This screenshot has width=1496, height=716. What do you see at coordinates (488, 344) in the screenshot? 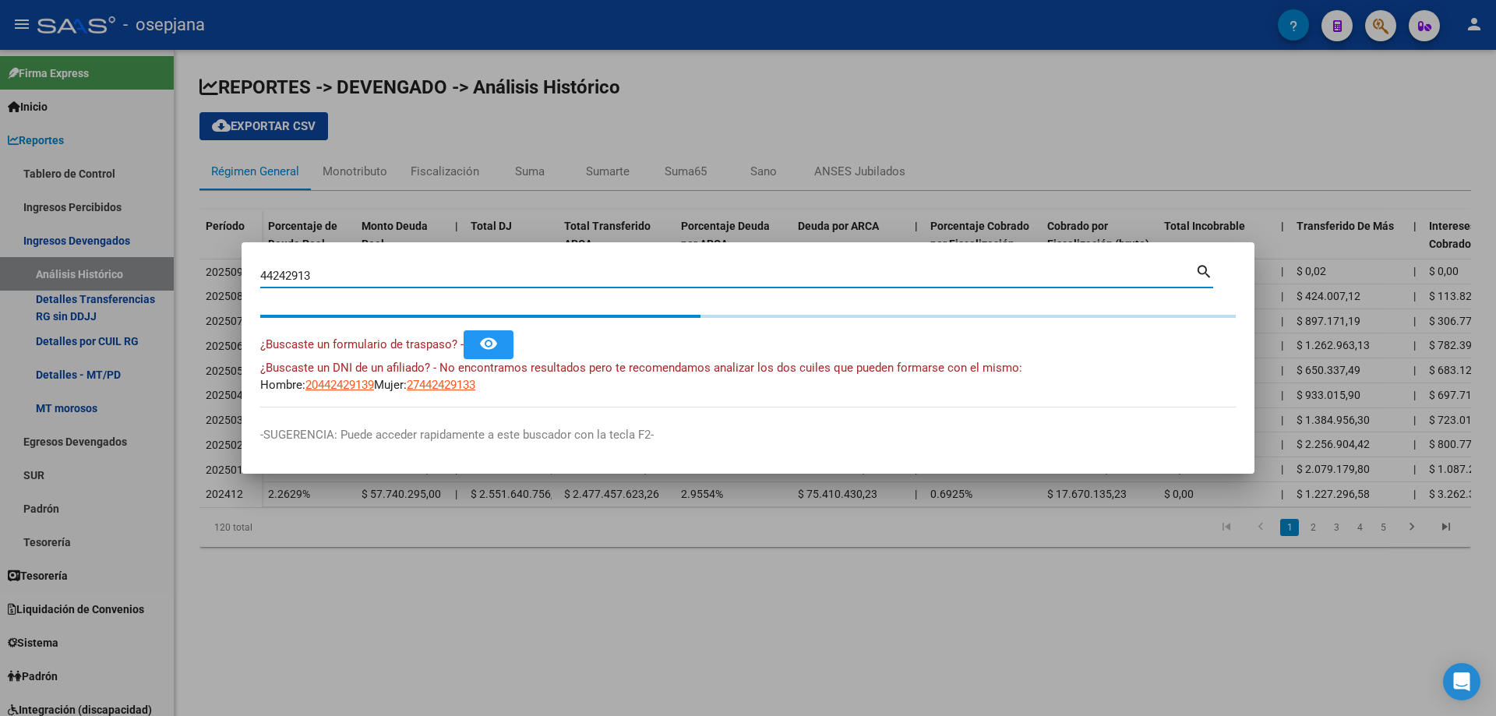
I see `mat-icon: remove_red_eye` at bounding box center [488, 344].